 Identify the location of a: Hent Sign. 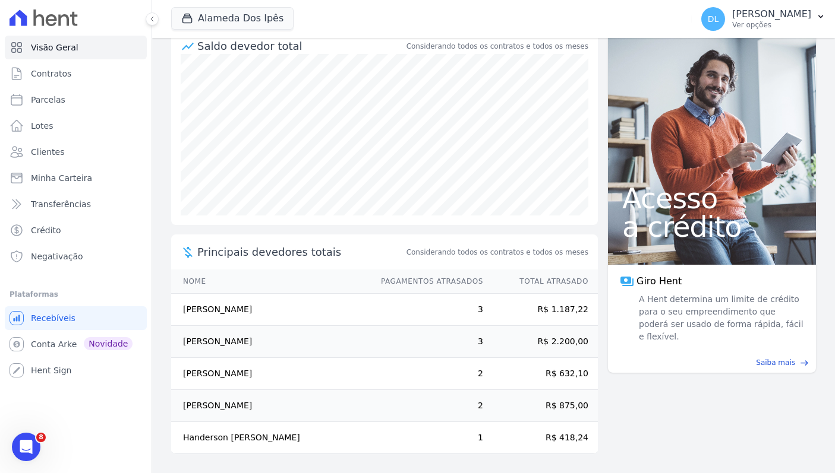
(75, 371).